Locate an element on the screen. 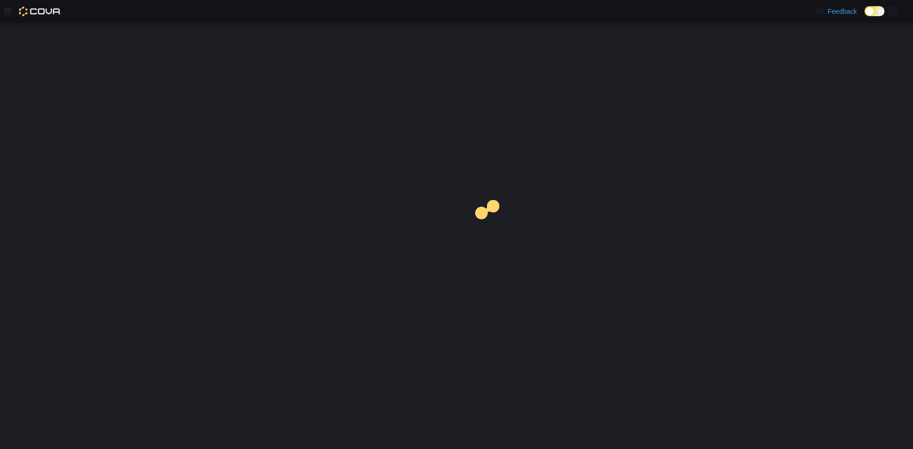 The image size is (913, 449). a: Feedback is located at coordinates (836, 11).